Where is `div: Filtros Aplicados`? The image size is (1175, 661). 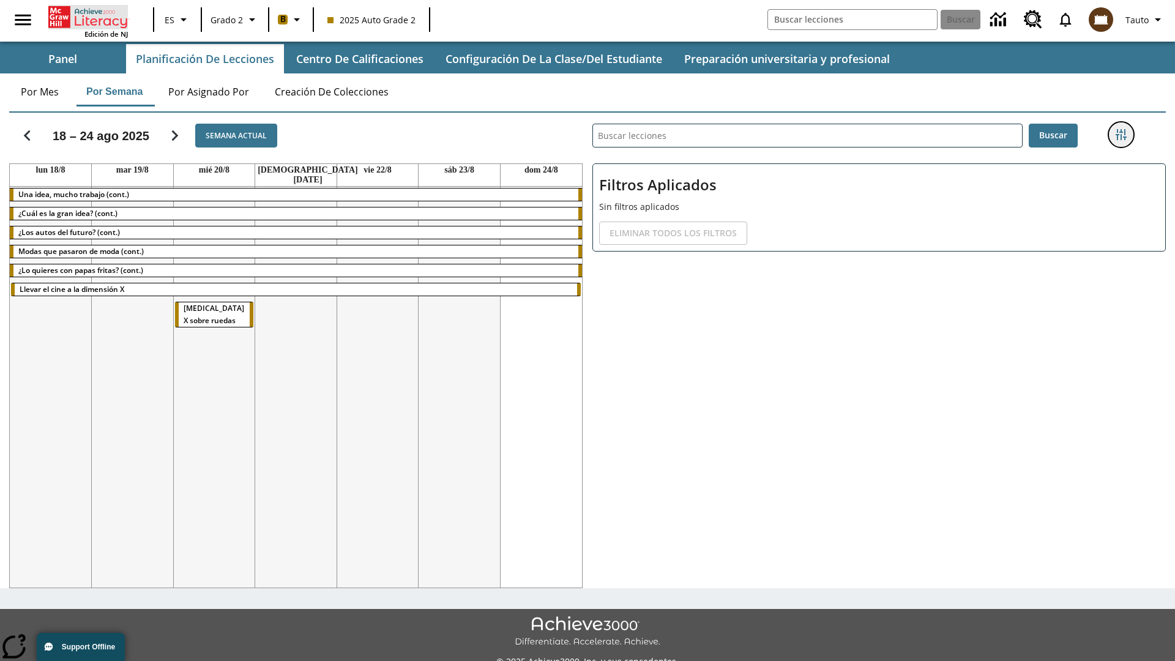
div: Filtros Aplicados is located at coordinates (879, 207).